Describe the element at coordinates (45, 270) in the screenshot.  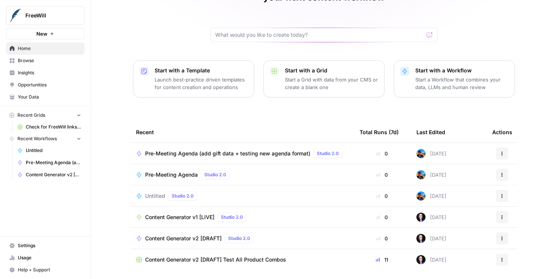
I see `button: Help + Support` at that location.